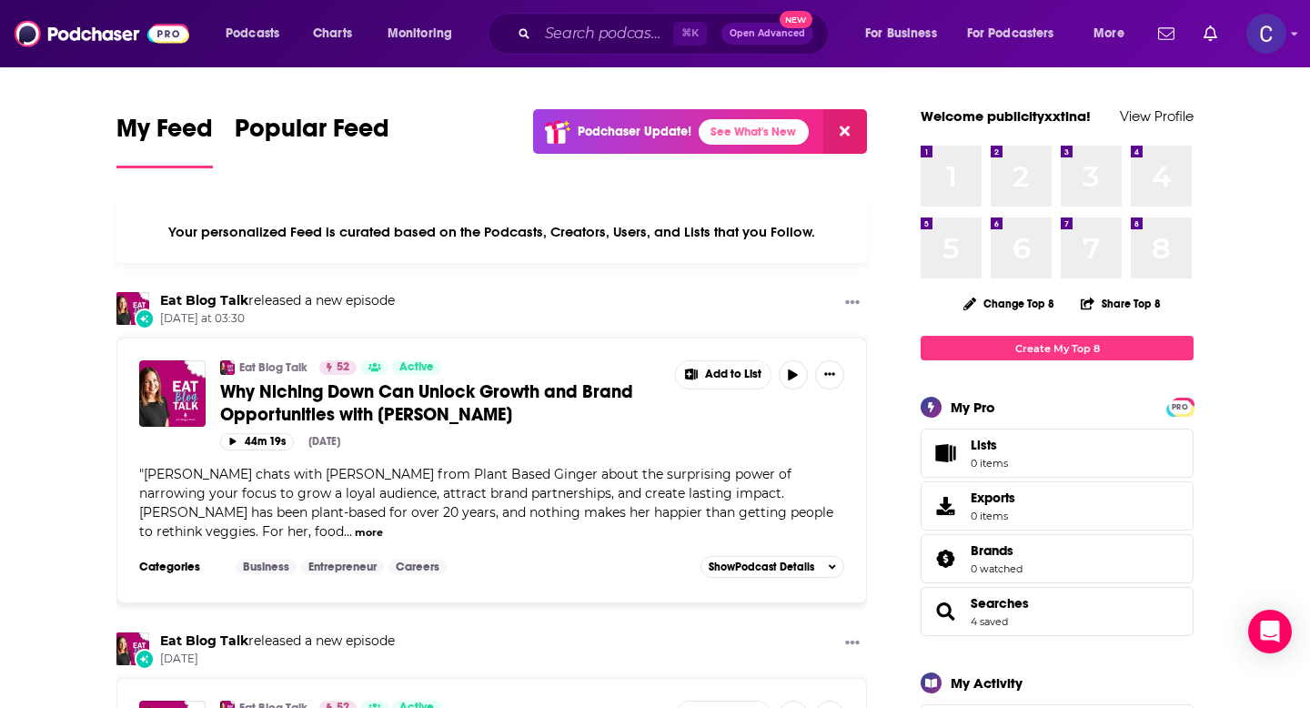  What do you see at coordinates (418, 567) in the screenshot?
I see `a: Careers` at bounding box center [418, 567].